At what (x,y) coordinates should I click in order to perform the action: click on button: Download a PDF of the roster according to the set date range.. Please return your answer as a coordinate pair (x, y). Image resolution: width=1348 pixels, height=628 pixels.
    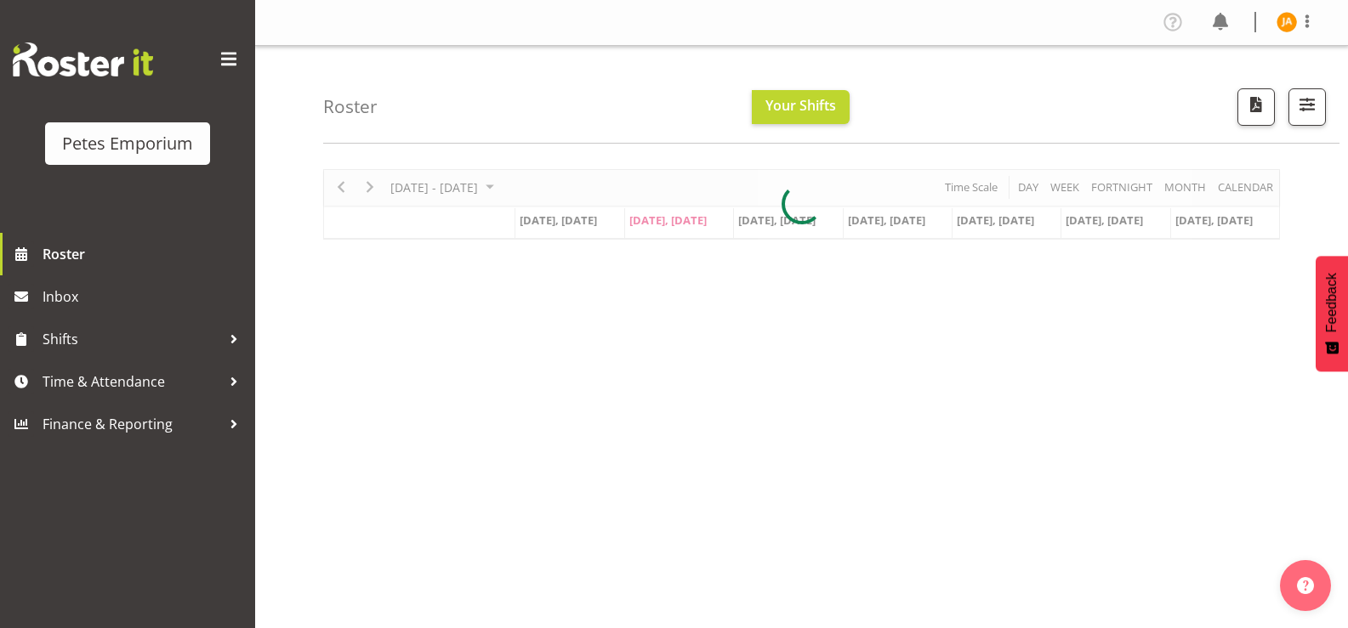
    Looking at the image, I should click on (1256, 107).